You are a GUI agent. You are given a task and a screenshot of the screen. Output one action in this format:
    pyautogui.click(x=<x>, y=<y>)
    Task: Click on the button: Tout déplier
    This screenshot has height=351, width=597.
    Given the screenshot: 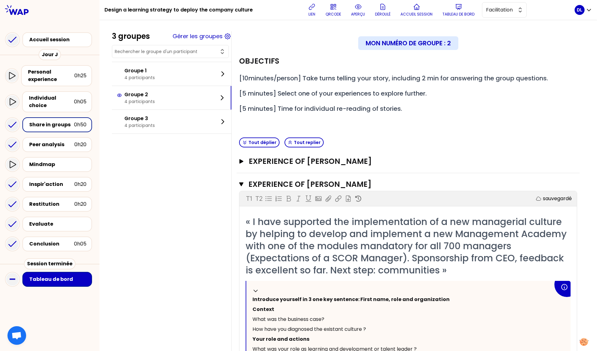 What is the action you would take?
    pyautogui.click(x=259, y=143)
    